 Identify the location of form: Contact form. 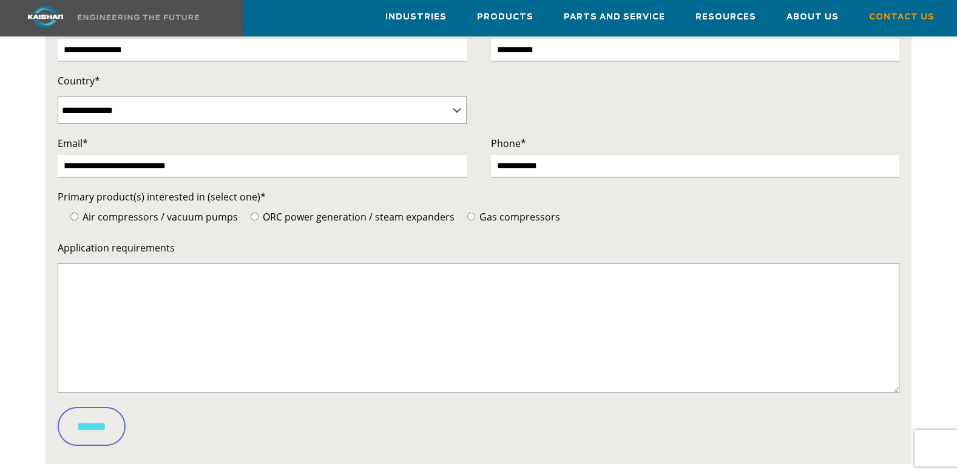
(478, 237).